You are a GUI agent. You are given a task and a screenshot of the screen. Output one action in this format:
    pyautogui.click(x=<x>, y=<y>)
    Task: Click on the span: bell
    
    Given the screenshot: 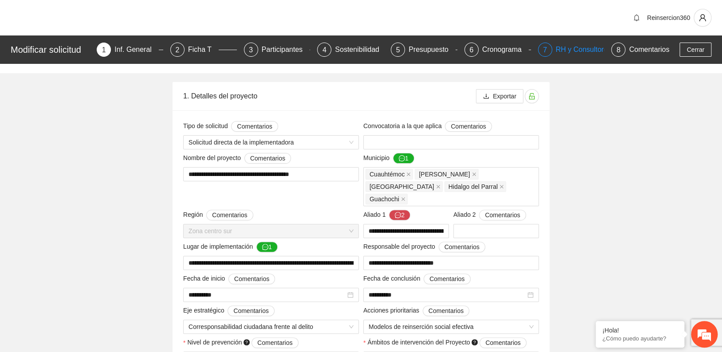 What is the action you would take?
    pyautogui.click(x=636, y=18)
    